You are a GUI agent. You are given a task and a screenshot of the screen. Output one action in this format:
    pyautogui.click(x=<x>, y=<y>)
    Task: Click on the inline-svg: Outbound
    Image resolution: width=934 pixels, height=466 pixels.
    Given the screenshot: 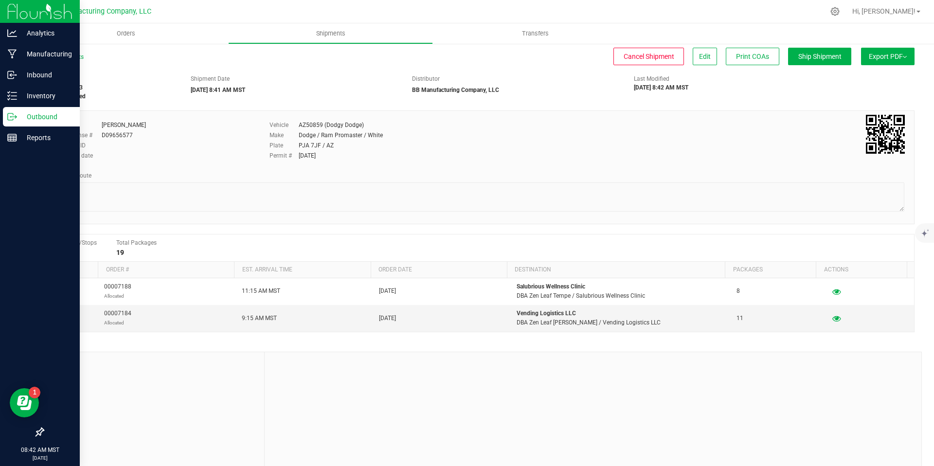 What is the action you would take?
    pyautogui.click(x=12, y=117)
    